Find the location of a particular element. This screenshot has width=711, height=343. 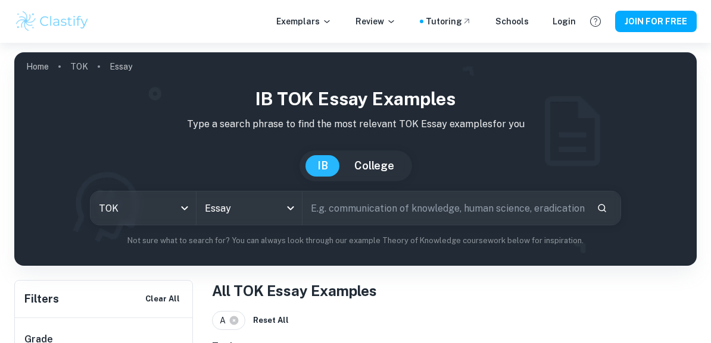

p: Review is located at coordinates (376, 21).